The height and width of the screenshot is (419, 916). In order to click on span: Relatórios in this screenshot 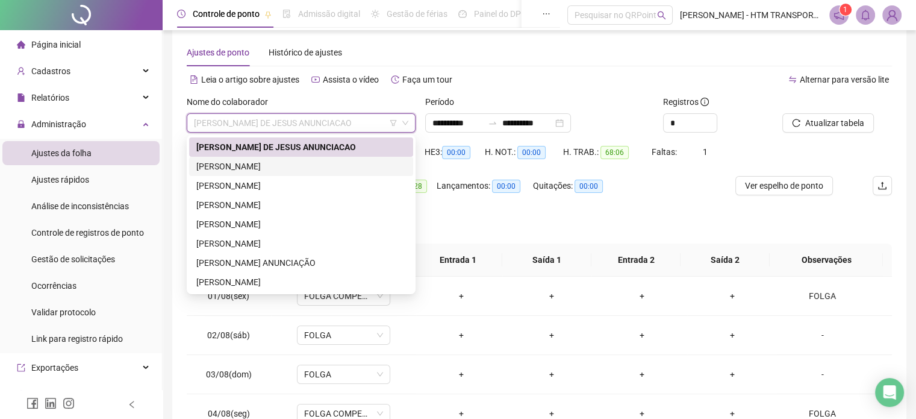, I will do `click(50, 98)`.